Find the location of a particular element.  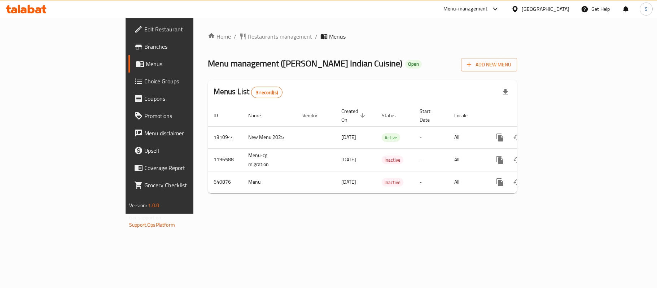

a: Upsell is located at coordinates (182, 150).